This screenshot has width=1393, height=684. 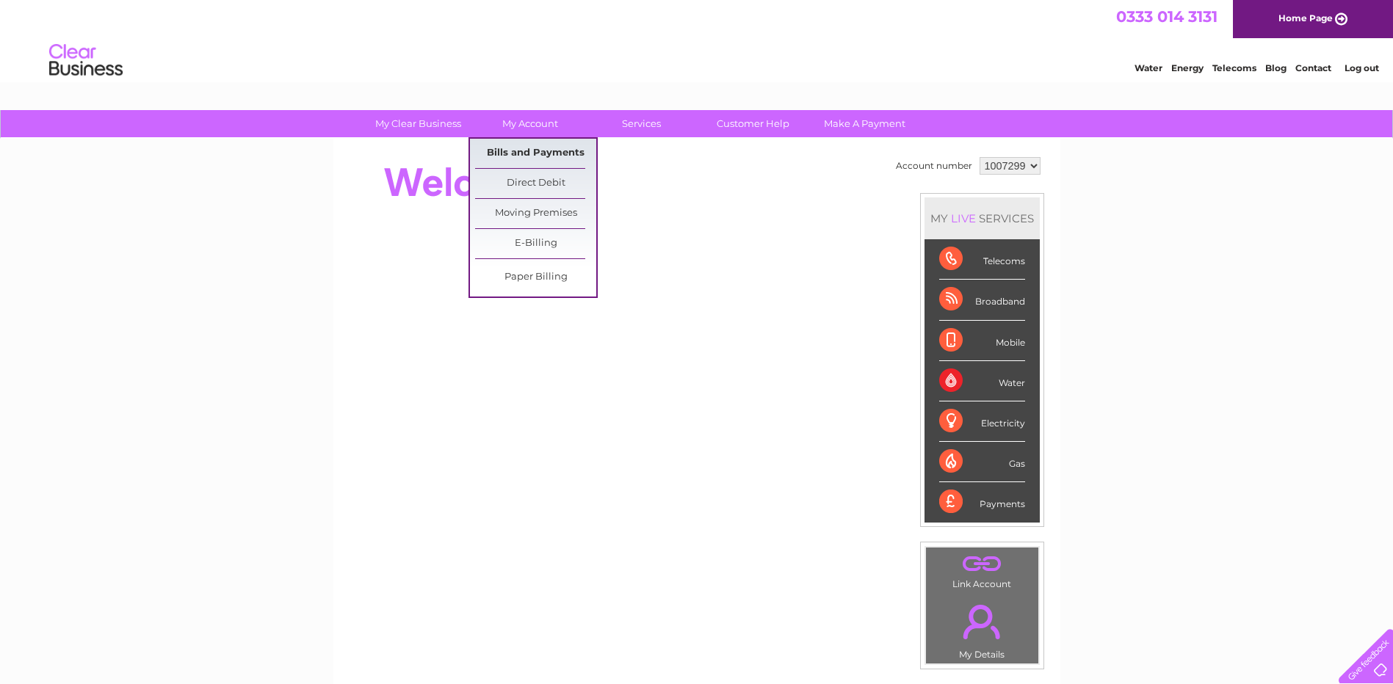 What do you see at coordinates (86, 60) in the screenshot?
I see `img: logo.png` at bounding box center [86, 60].